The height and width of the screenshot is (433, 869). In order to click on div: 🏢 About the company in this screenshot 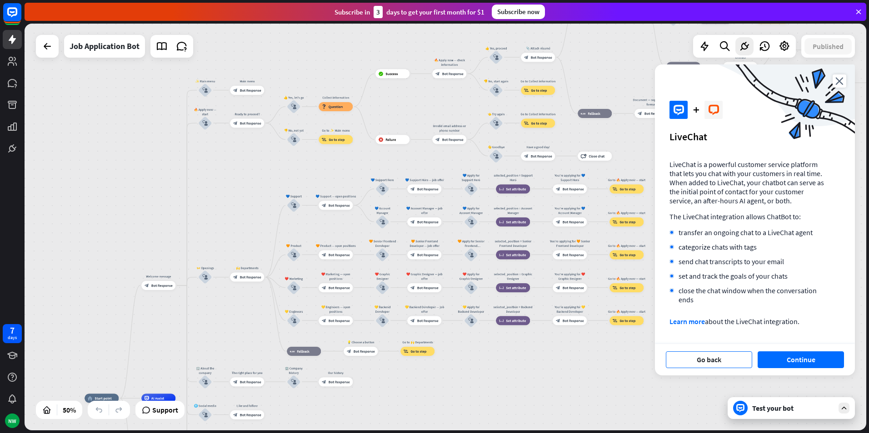, I will do `click(205, 371)`.